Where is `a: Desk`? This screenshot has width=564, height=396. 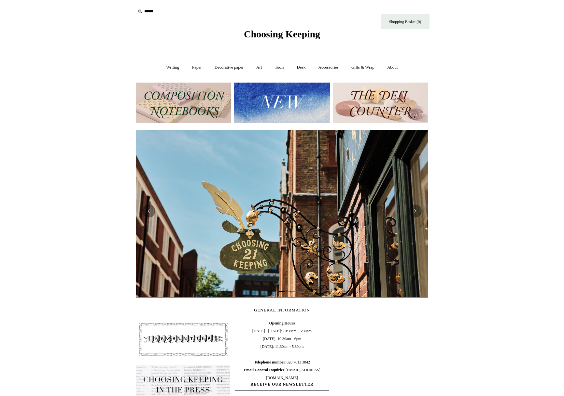
a: Desk is located at coordinates (301, 67).